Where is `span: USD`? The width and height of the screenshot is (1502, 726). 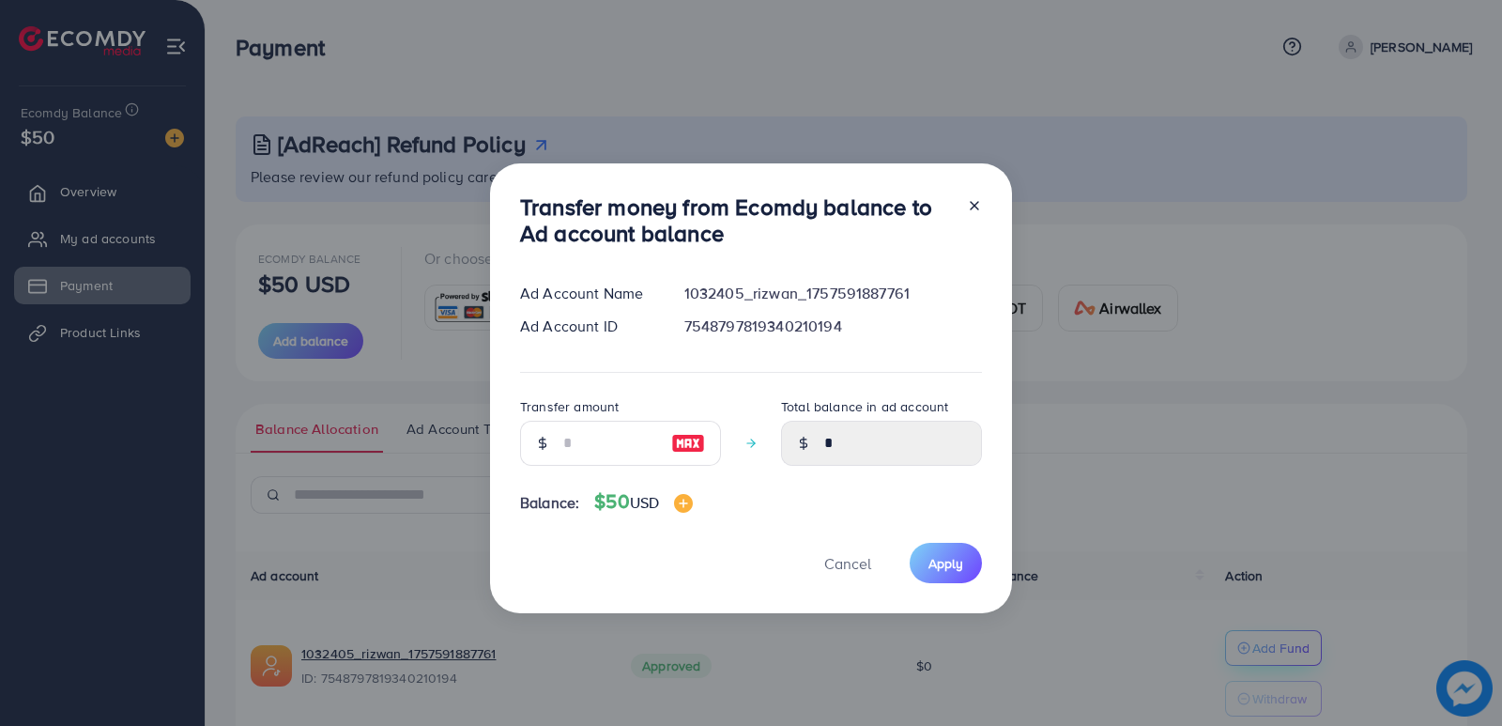
span: USD is located at coordinates (644, 502).